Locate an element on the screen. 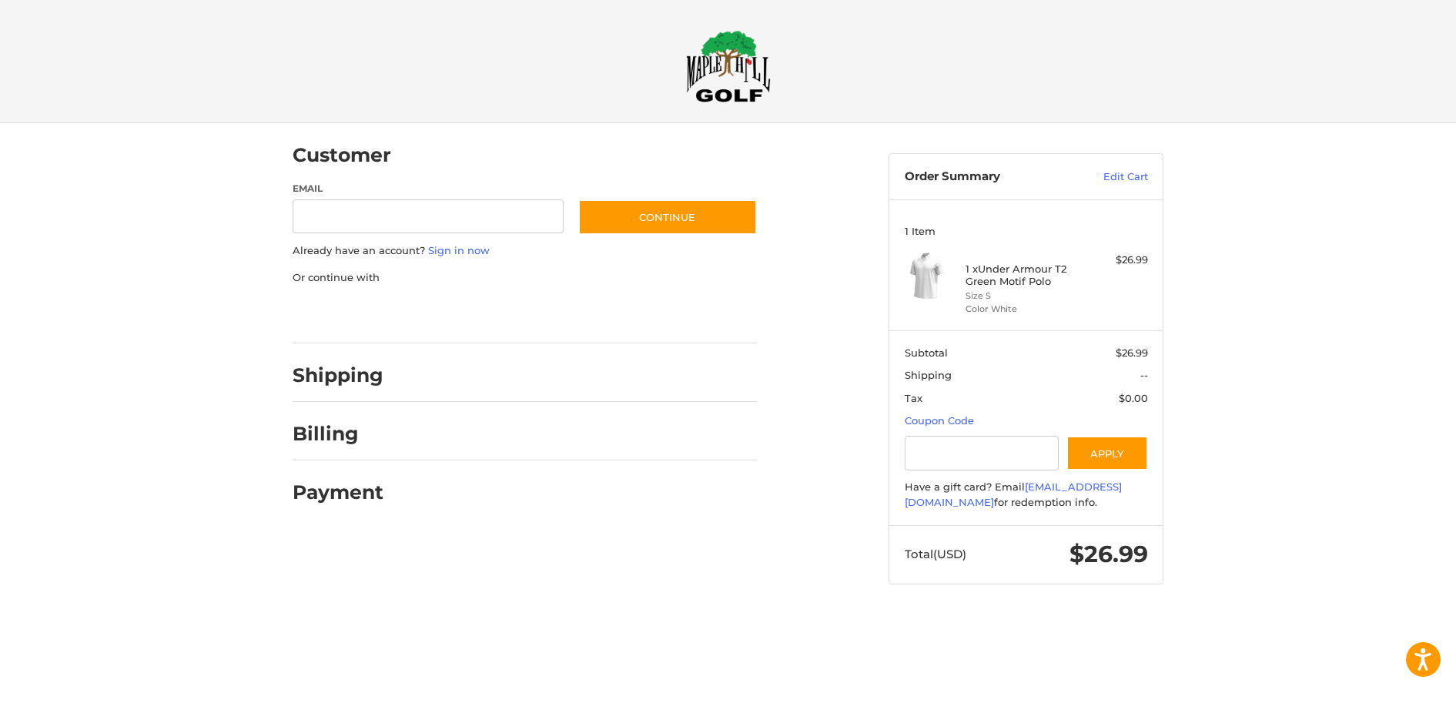  span: Subtotal is located at coordinates (926, 353).